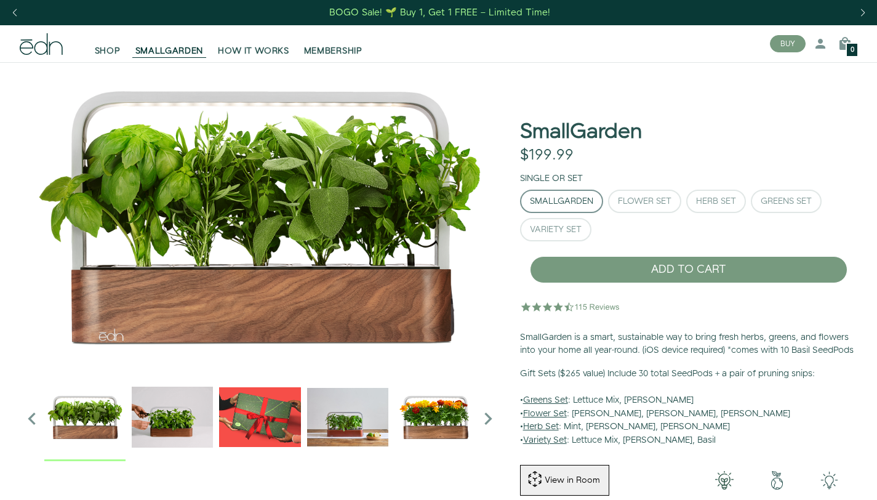  I want to click on div: Herb Set, so click(715, 201).